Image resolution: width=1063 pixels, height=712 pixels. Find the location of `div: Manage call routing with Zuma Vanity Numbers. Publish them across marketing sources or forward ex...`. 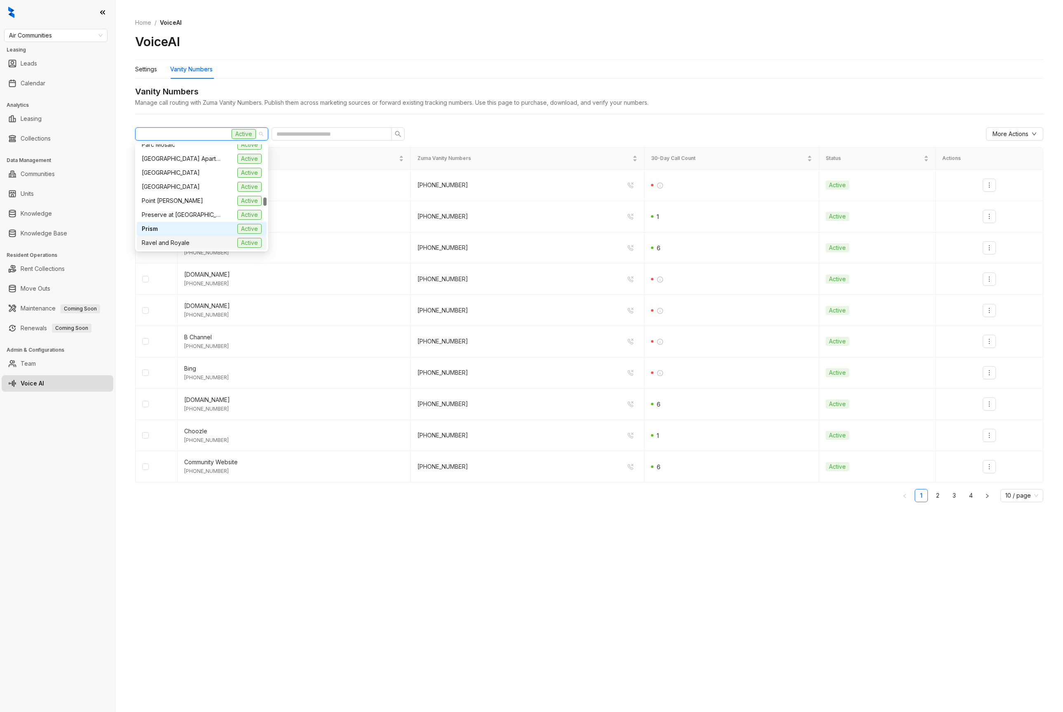

div: Manage call routing with Zuma Vanity Numbers. Publish them across marketing sources or forward ex... is located at coordinates (589, 103).